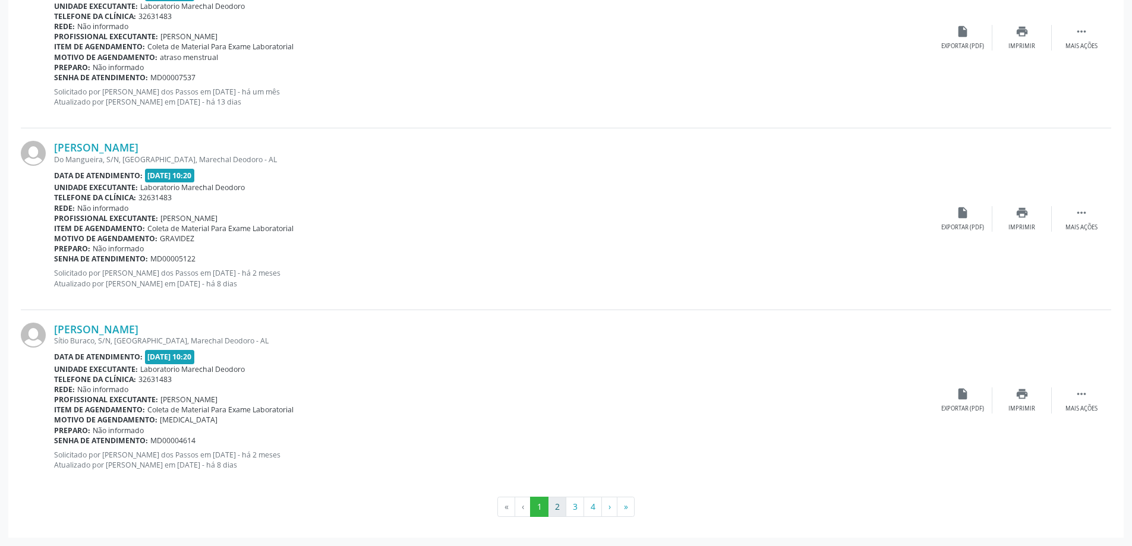  What do you see at coordinates (575, 507) in the screenshot?
I see `button: Go to page 3` at bounding box center [575, 507].